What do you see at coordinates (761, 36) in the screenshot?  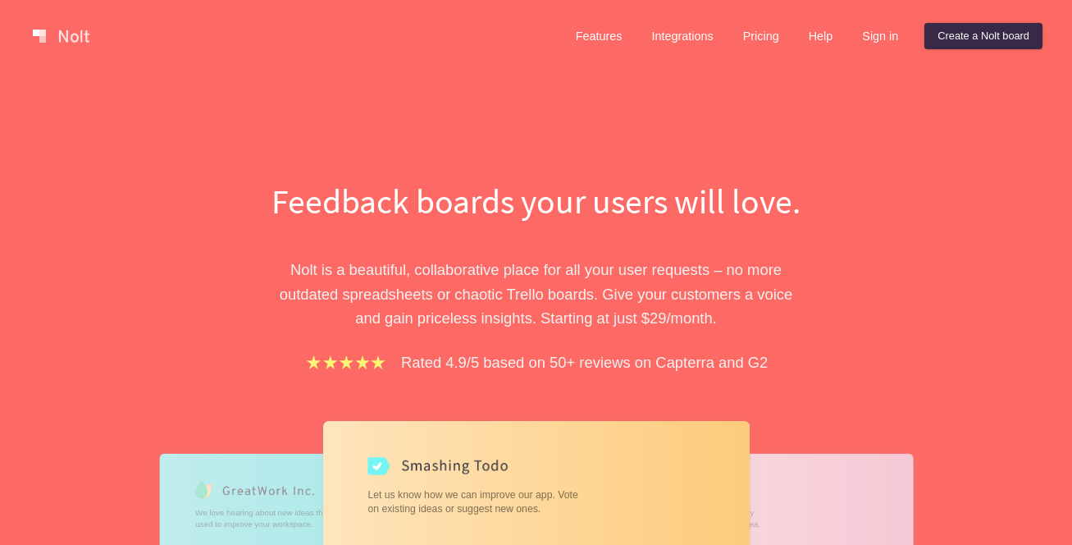 I see `a: Pricing` at bounding box center [761, 36].